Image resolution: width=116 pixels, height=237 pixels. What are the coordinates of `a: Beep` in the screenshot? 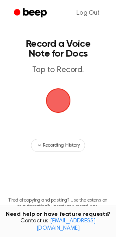 It's located at (31, 13).